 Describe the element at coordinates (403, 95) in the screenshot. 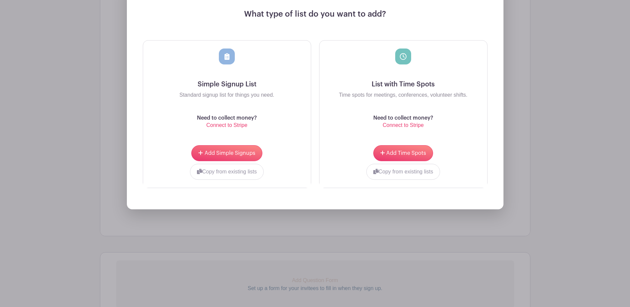

I see `p: Time spots for meetings, conferences, volunteer shifts.` at that location.